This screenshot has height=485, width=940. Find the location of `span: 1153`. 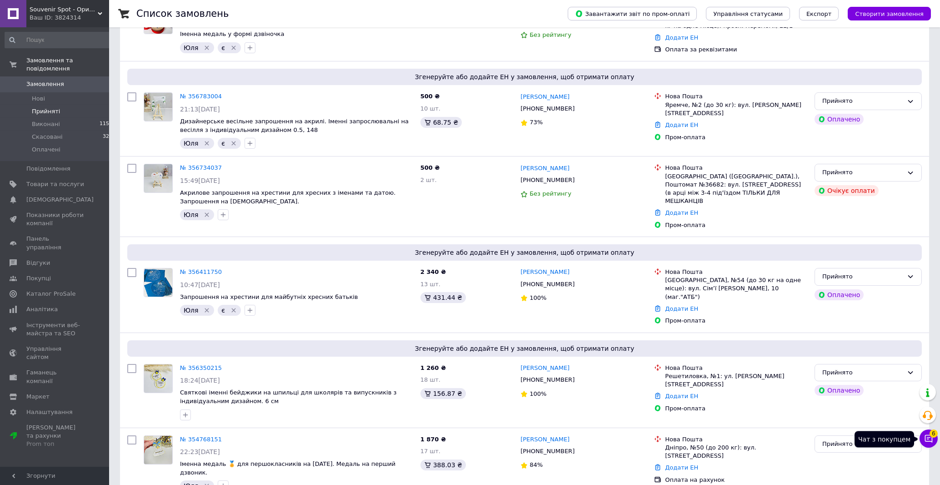

span: 1153 is located at coordinates (106, 124).